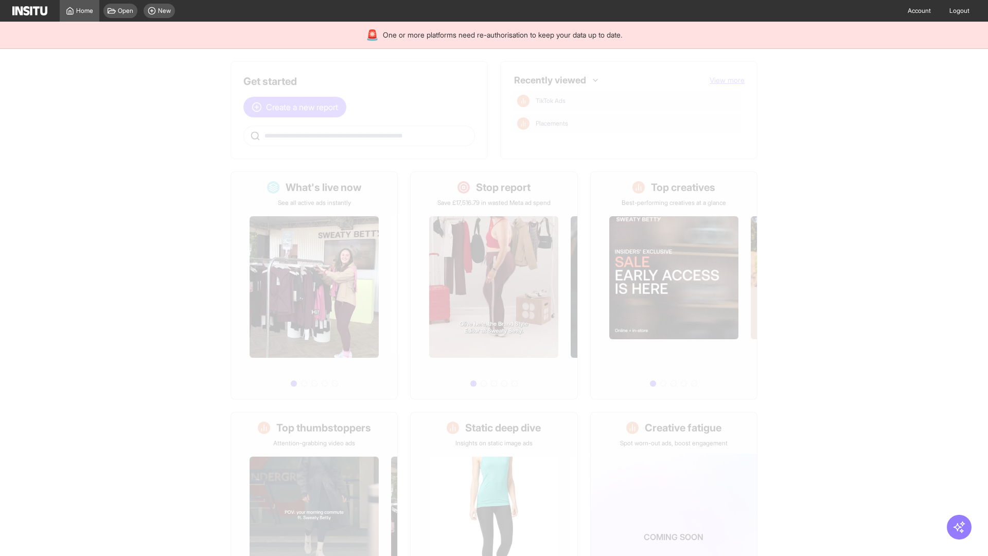  Describe the element at coordinates (84, 11) in the screenshot. I see `span: Home` at that location.